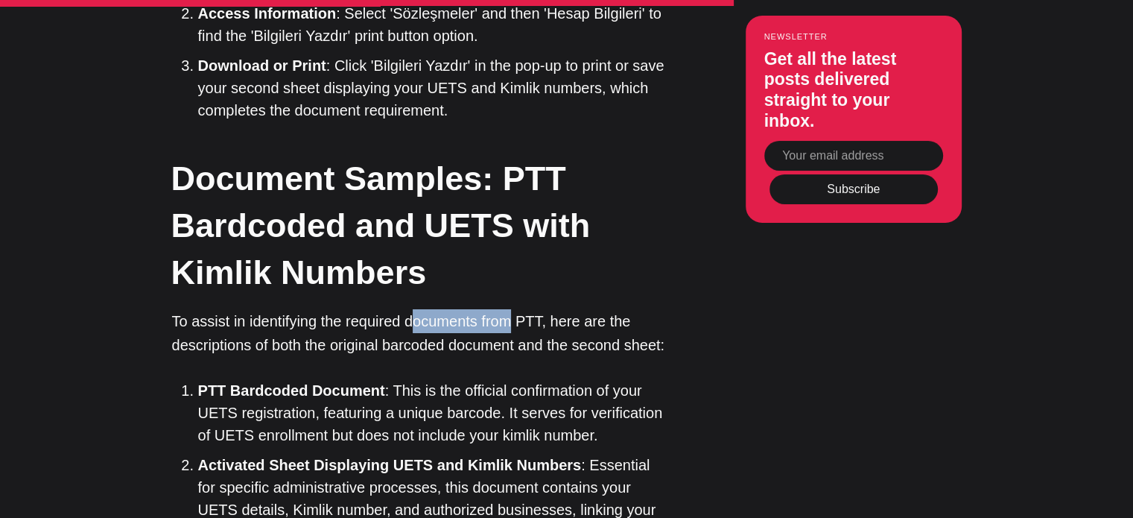  What do you see at coordinates (854, 156) in the screenshot?
I see `input: Your email address` at bounding box center [854, 156].